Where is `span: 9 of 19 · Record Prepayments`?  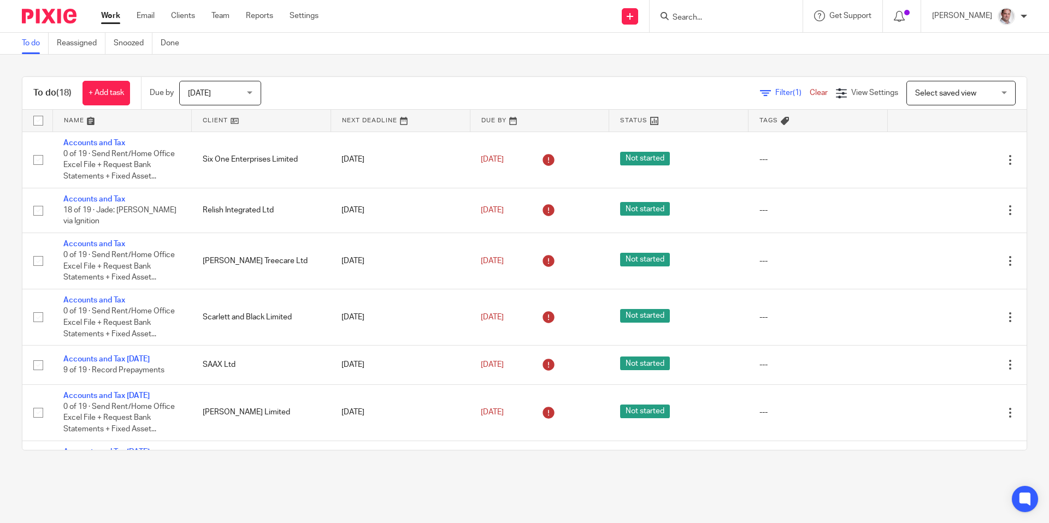
span: 9 of 19 · Record Prepayments is located at coordinates (114, 370).